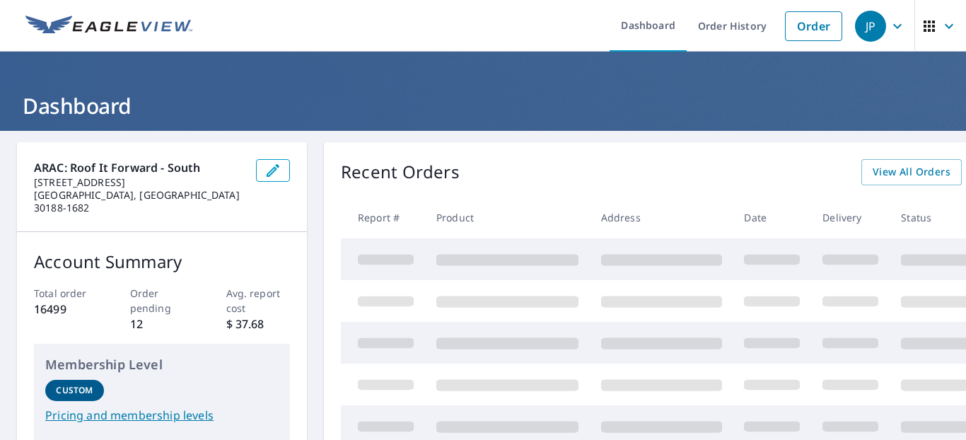 This screenshot has height=440, width=966. I want to click on span: View All Orders, so click(911, 172).